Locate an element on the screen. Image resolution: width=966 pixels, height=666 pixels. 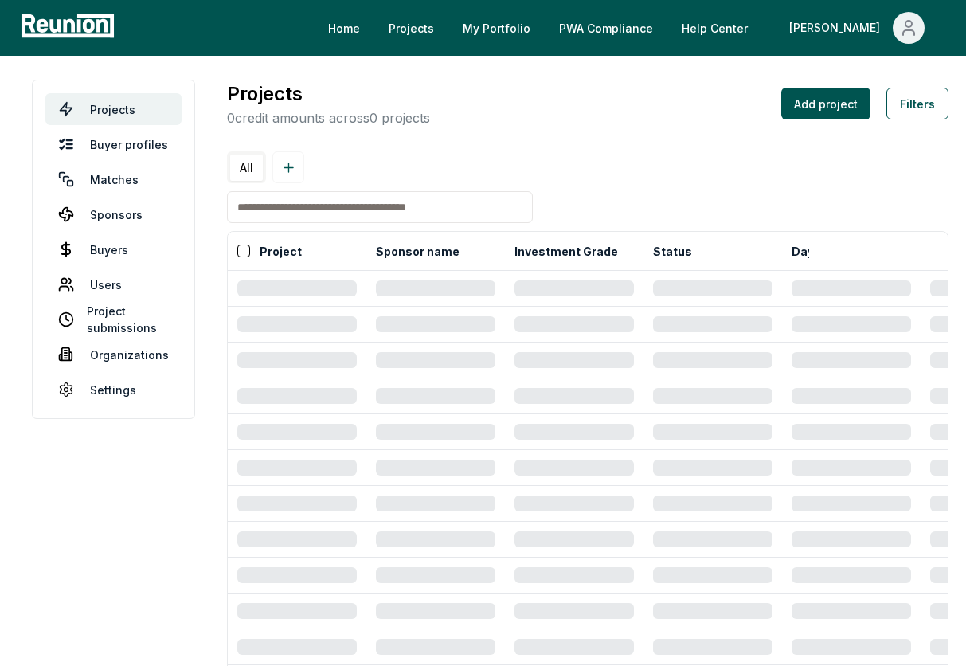
button: Project is located at coordinates (280, 251).